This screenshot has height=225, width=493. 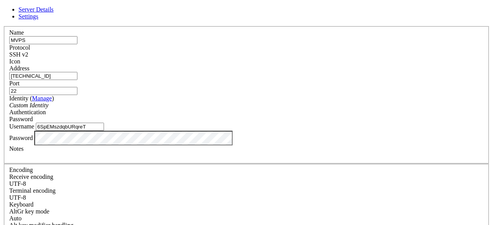 I want to click on div: SSH v2, so click(x=247, y=55).